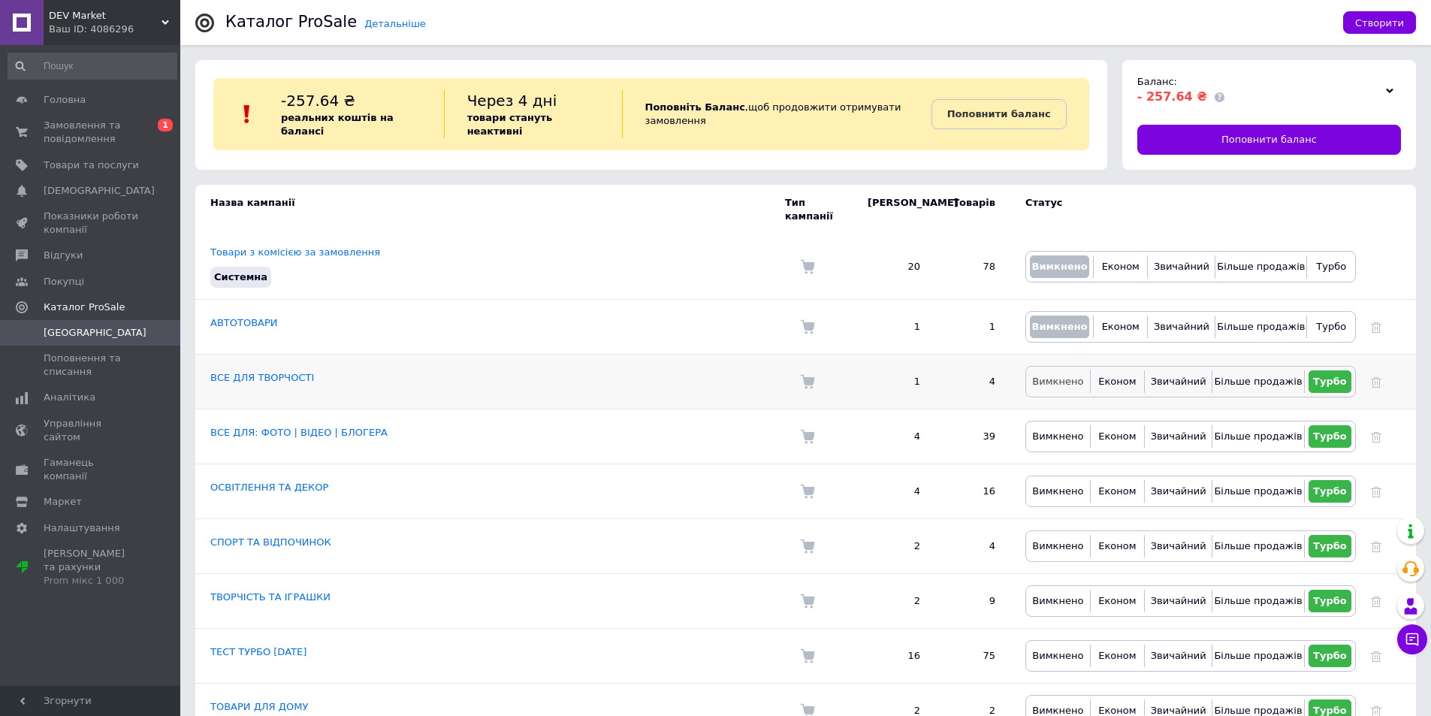 Image resolution: width=1431 pixels, height=716 pixels. I want to click on span: Головна, so click(65, 100).